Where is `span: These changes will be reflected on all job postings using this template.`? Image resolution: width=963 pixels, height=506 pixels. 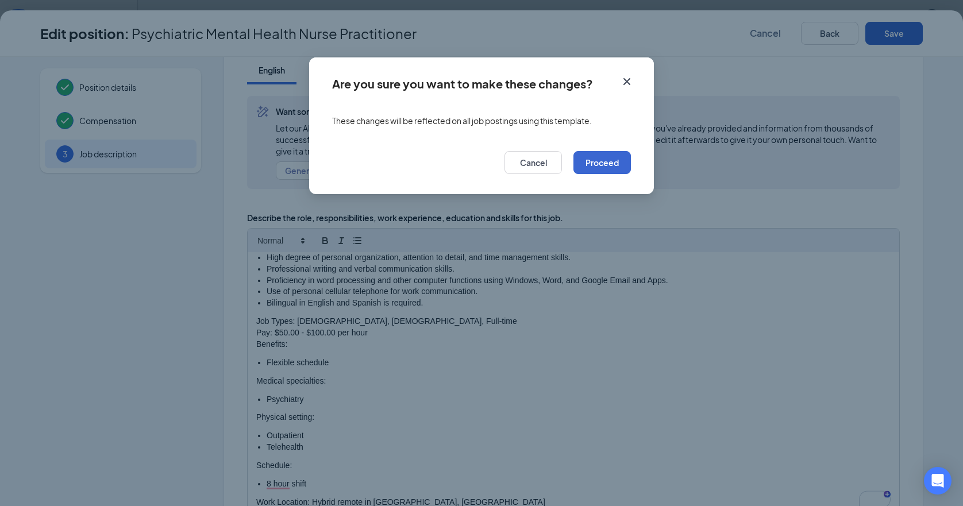
span: These changes will be reflected on all job postings using this template. is located at coordinates (462, 121).